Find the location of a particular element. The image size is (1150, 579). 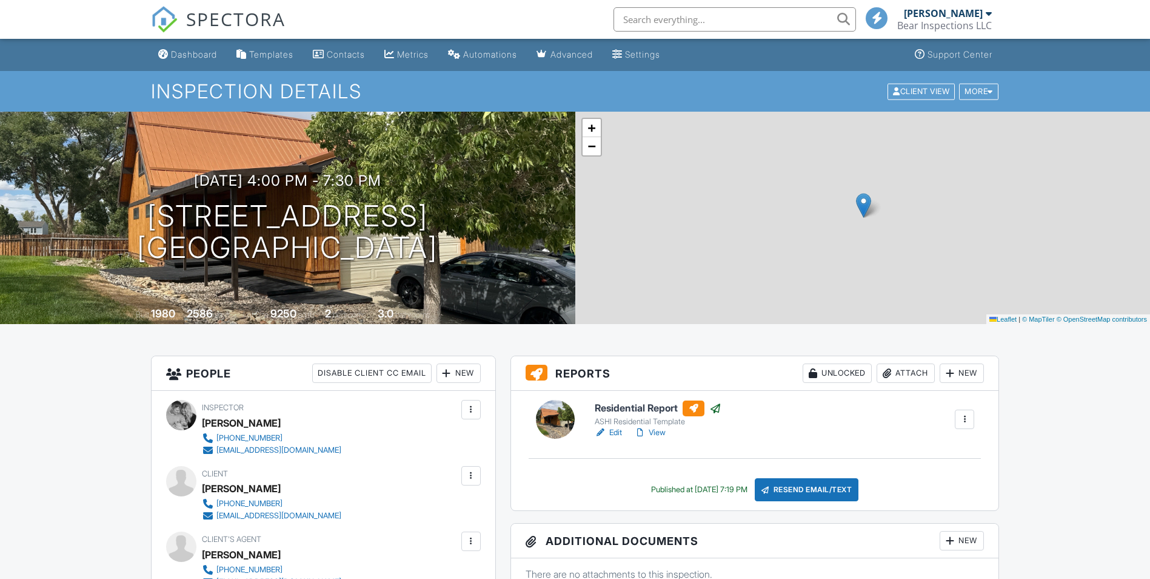

a: © MapTiler is located at coordinates (1039, 319).